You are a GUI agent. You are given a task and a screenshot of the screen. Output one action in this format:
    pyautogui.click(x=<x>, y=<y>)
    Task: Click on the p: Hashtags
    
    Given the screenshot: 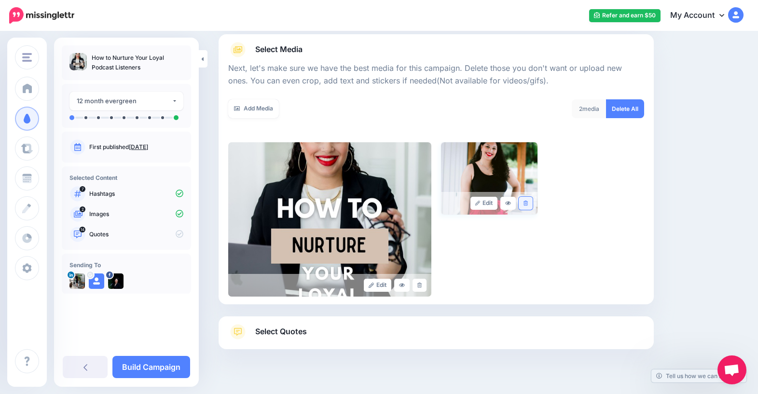 What is the action you would take?
    pyautogui.click(x=136, y=194)
    